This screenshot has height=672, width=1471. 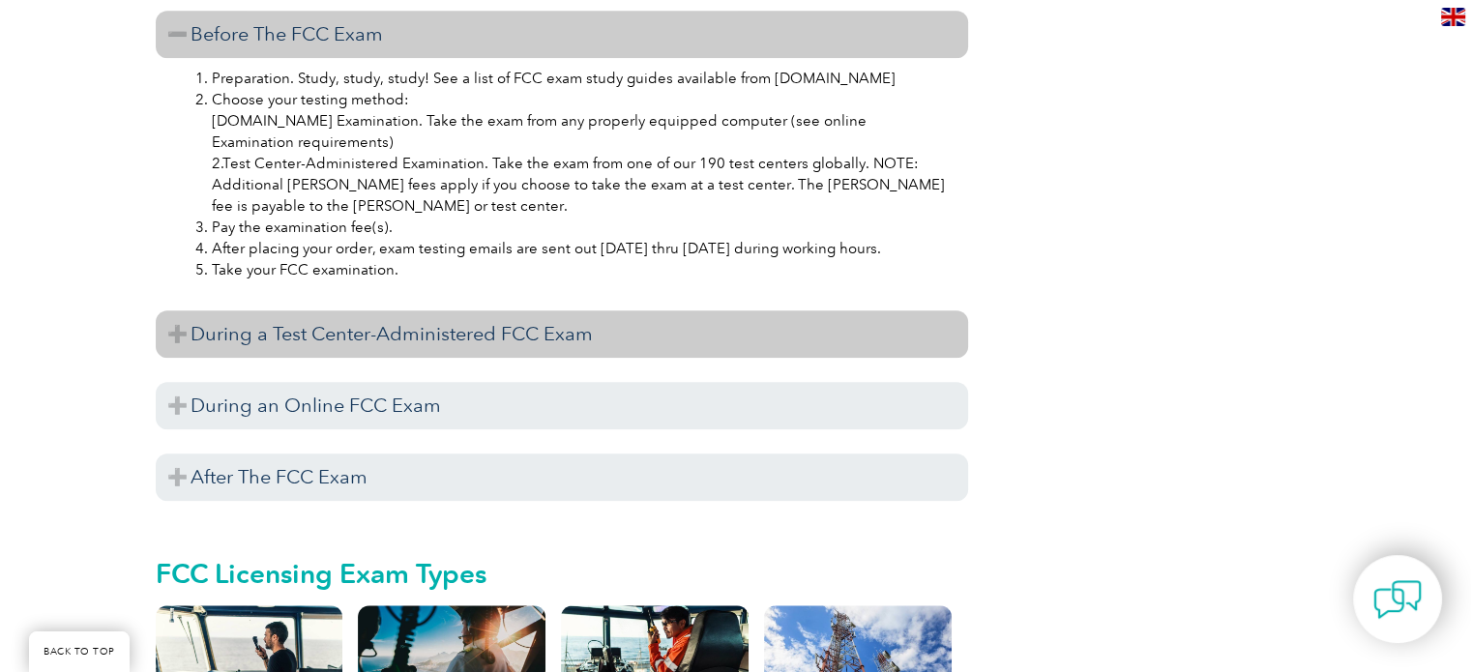 I want to click on h3: After The FCC Exam, so click(x=562, y=477).